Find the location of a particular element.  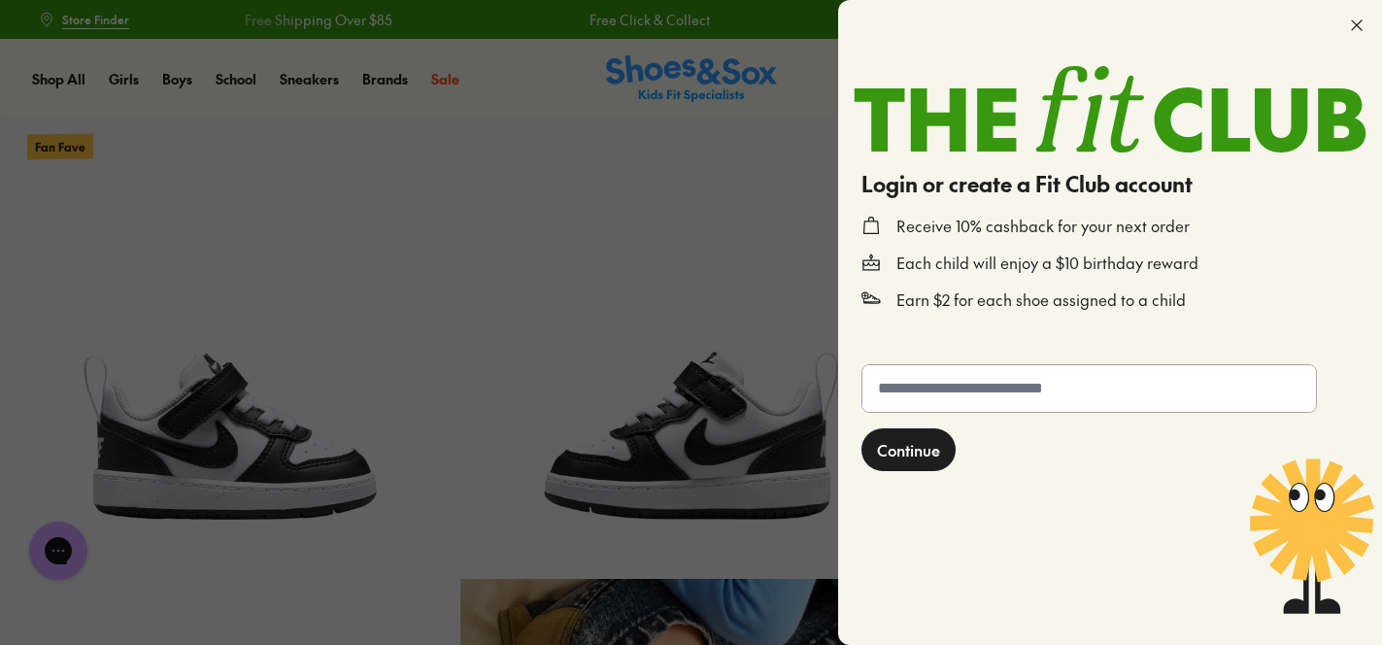

button: Continue is located at coordinates (908, 450).